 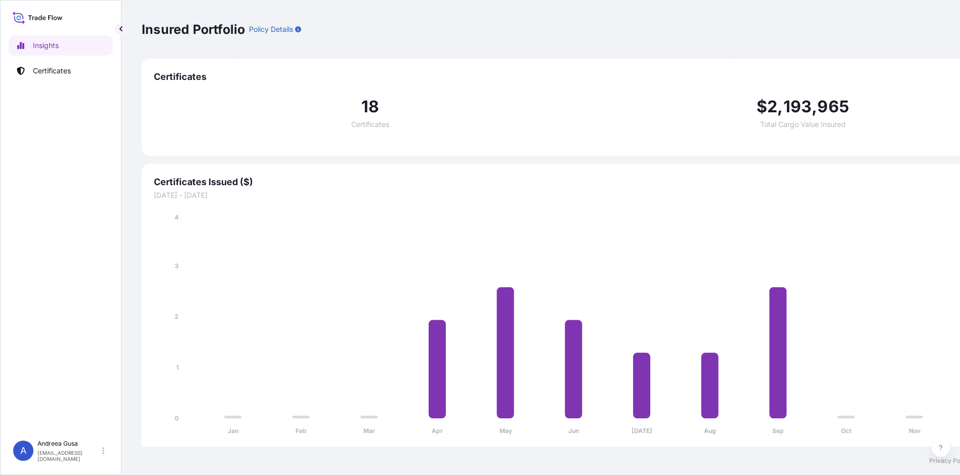 What do you see at coordinates (369, 431) in the screenshot?
I see `tspan: Mar` at bounding box center [369, 431].